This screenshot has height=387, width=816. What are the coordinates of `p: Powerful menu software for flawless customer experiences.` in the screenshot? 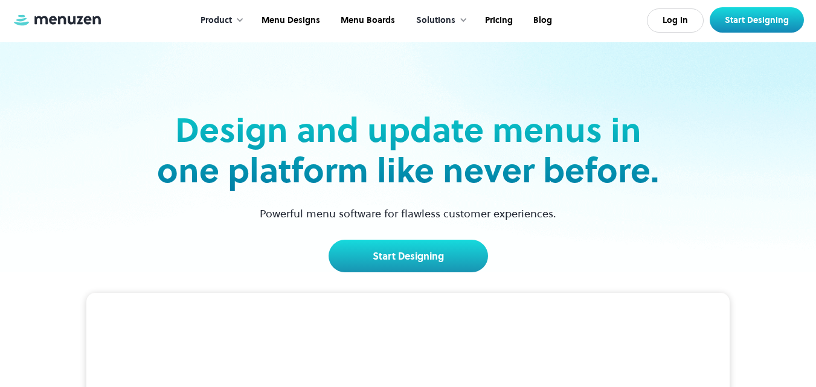 It's located at (408, 213).